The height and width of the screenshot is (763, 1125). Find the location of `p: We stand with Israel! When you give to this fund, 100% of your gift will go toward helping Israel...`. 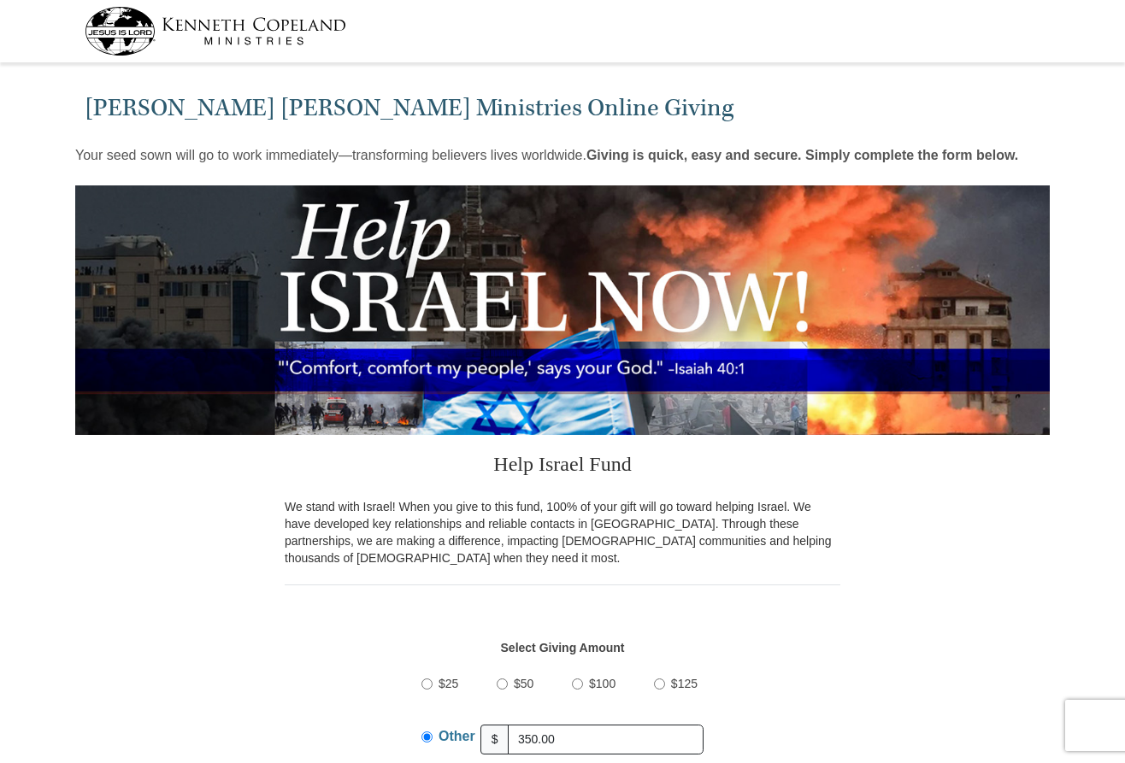

p: We stand with Israel! When you give to this fund, 100% of your gift will go toward helping Israel... is located at coordinates (563, 533).